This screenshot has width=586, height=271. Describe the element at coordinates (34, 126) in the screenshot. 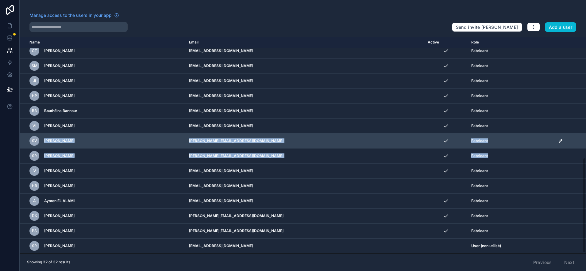

I see `span: VI` at that location.